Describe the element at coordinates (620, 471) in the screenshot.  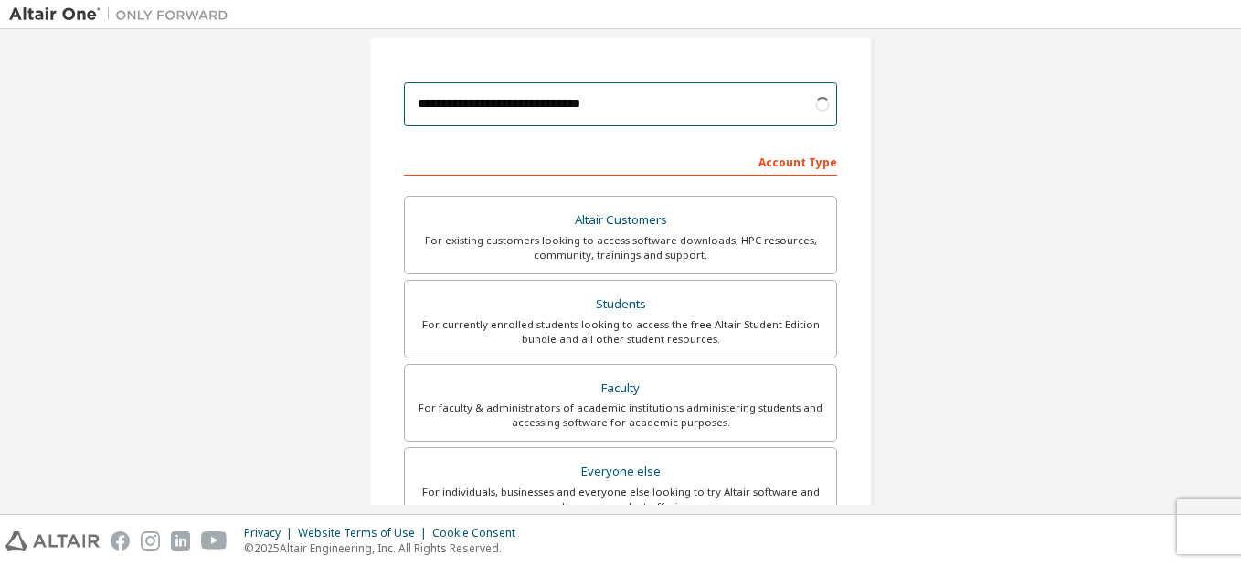
I see `div: Everyone else` at that location.